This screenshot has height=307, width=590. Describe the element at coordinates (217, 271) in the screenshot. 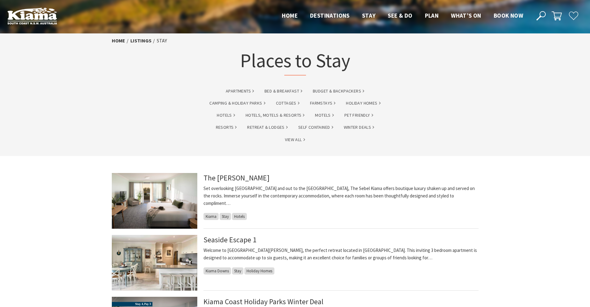

I see `span: Kiama Downs` at that location.